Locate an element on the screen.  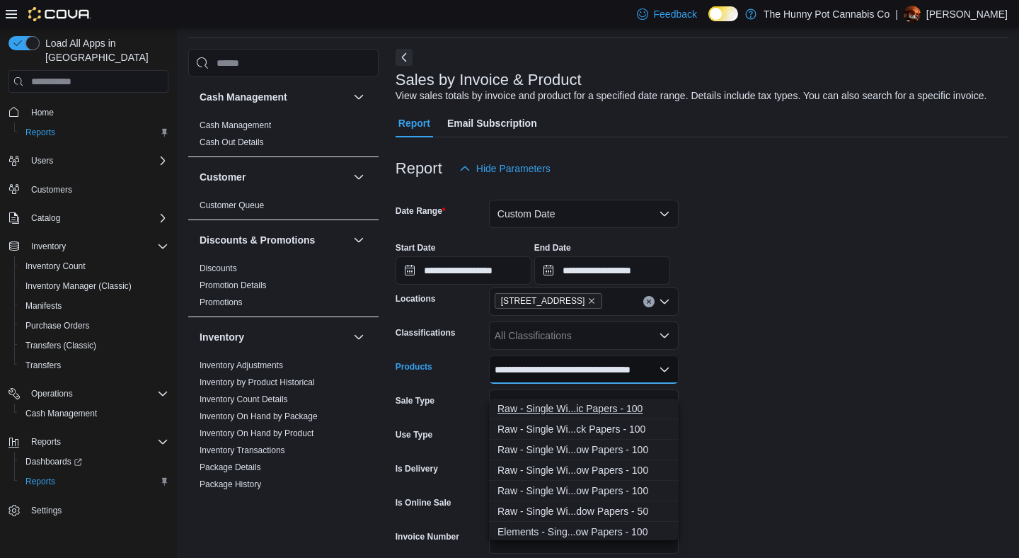
button: Purchase Orders is located at coordinates (94, 326).